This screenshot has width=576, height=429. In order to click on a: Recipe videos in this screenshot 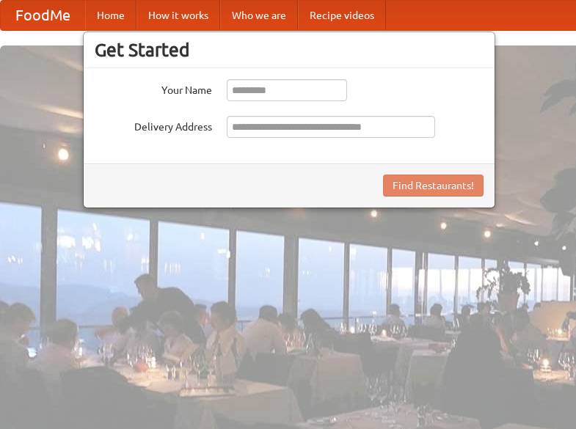, I will do `click(342, 15)`.